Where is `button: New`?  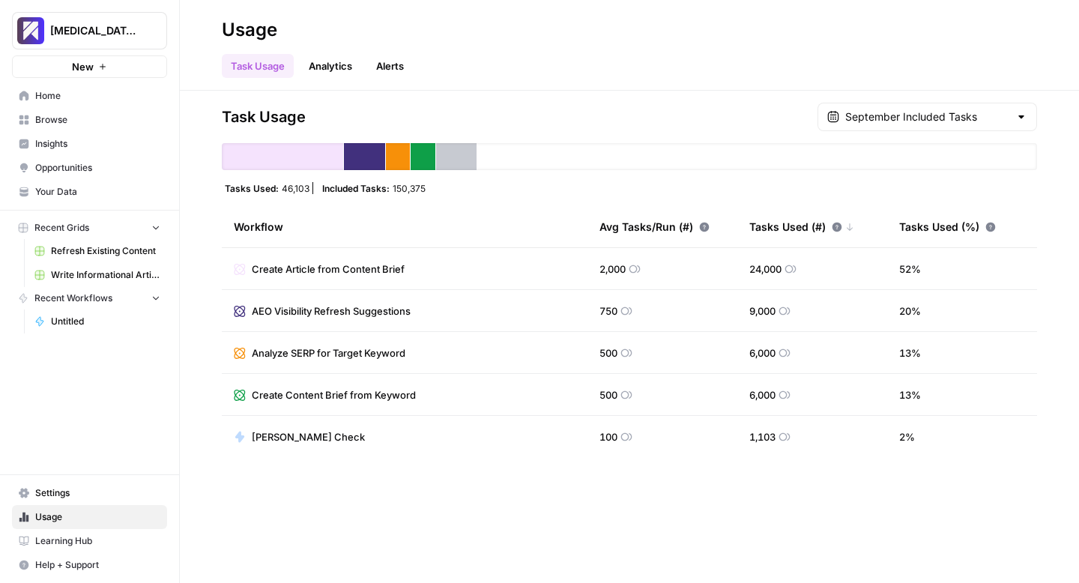 button: New is located at coordinates (89, 67).